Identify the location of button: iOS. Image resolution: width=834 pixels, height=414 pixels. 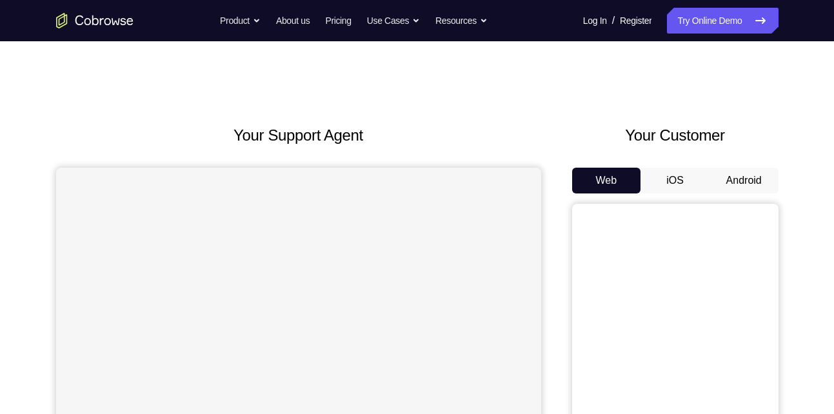
(675, 181).